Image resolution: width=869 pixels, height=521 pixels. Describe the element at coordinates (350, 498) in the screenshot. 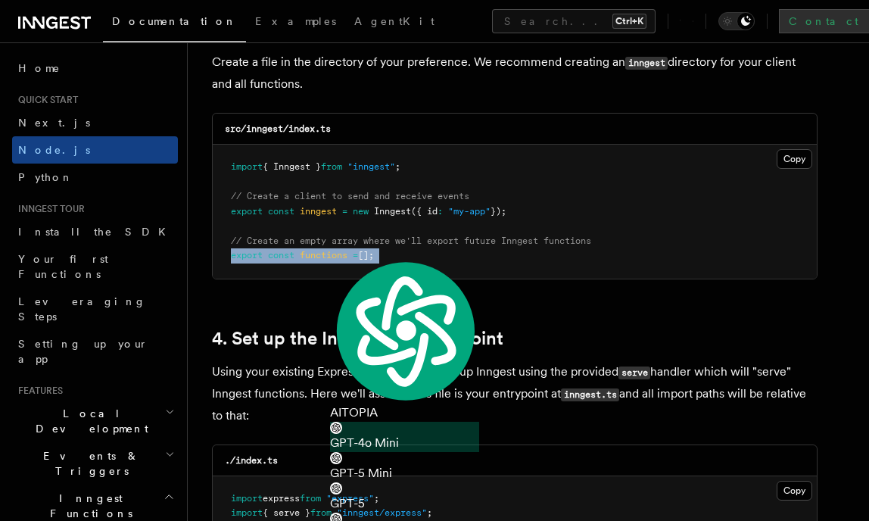

I see `span: "express"` at that location.